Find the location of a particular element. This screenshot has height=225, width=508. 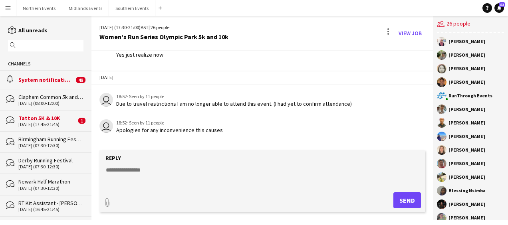

div: Apologies for any inconvenience this causes is located at coordinates (169, 130).